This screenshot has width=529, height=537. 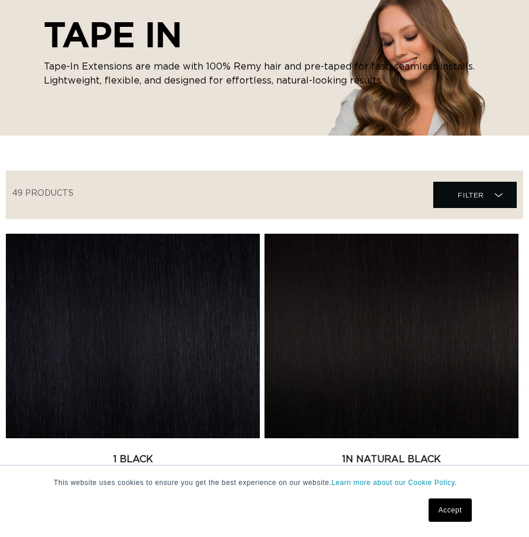 I want to click on p: This website uses cookies to ensure you get the best experience on our website., so click(x=265, y=482).